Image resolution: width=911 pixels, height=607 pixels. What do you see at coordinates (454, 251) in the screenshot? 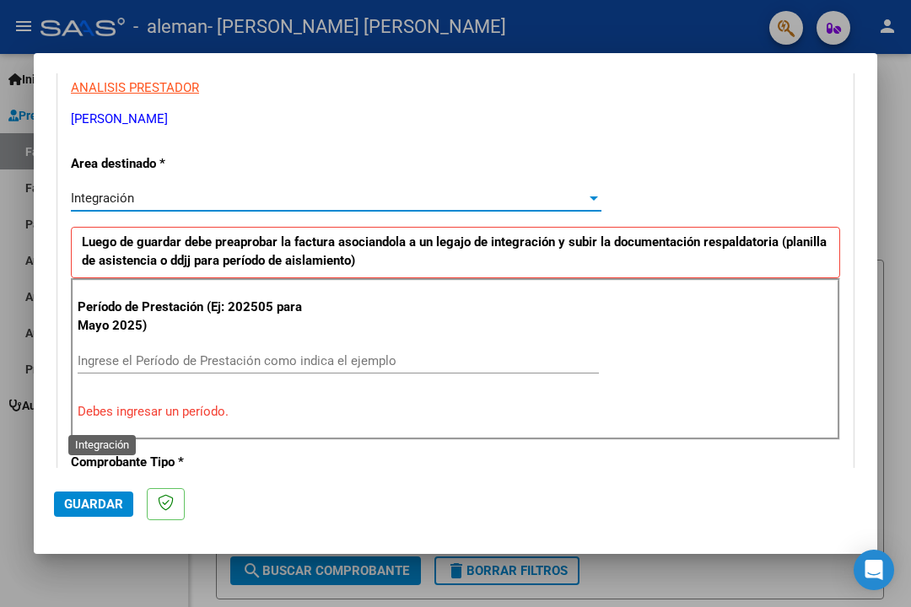
I see `strong: Luego de guardar debe preaprobar la factura asociandola a un legajo de integración y subir la doc...` at bounding box center [454, 251].